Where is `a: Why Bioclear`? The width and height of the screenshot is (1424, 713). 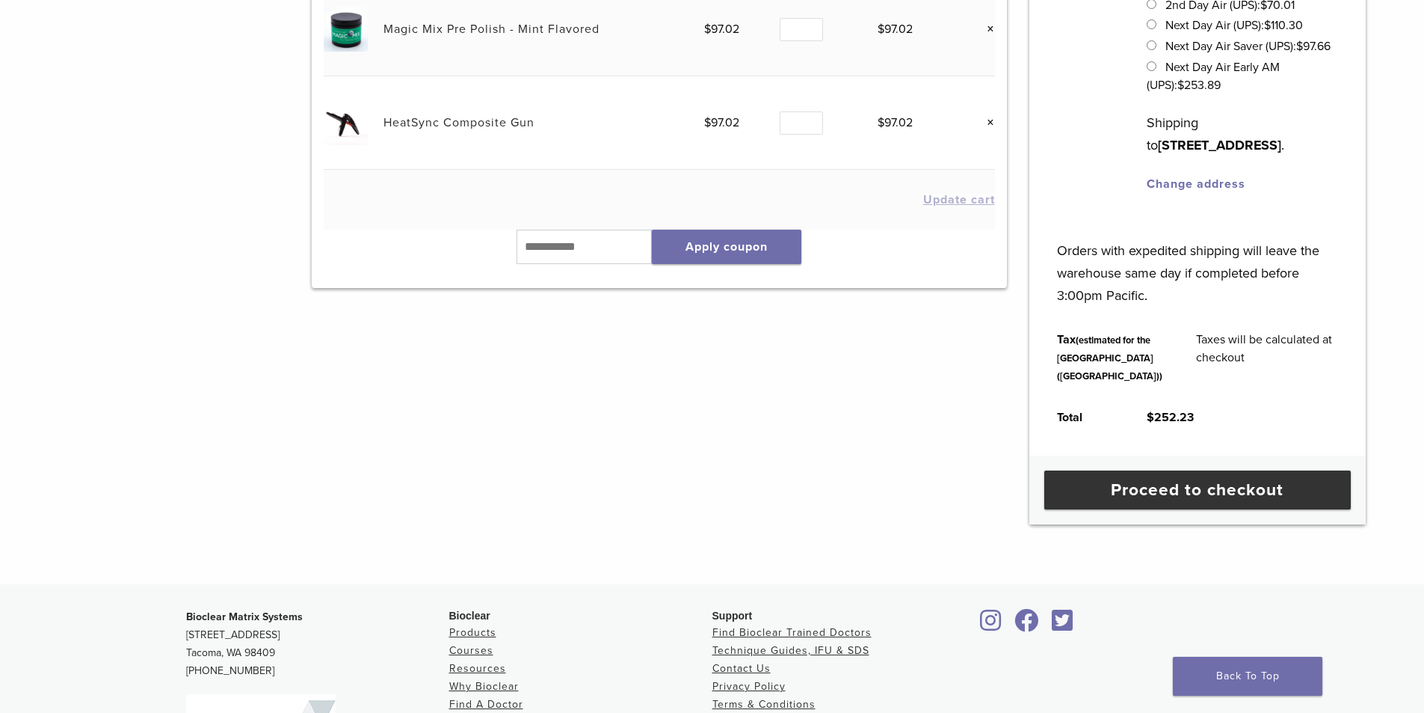
a: Why Bioclear is located at coordinates (484, 686).